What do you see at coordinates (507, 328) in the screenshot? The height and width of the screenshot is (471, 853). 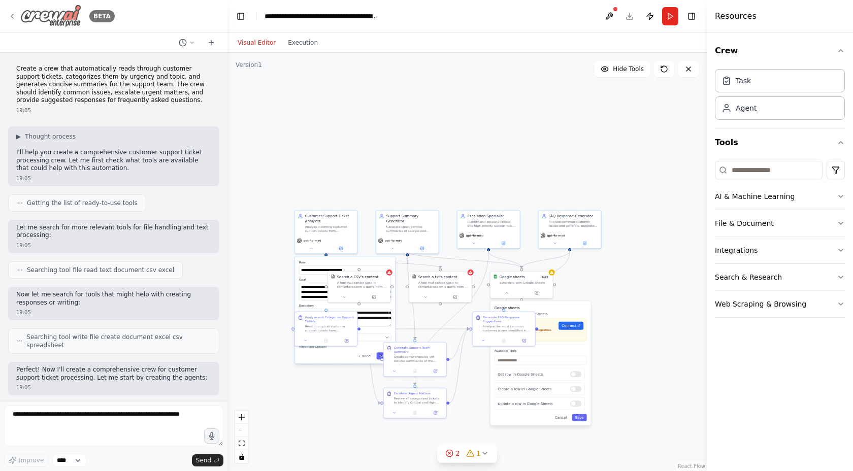 I see `div: Analyze the most common customer issues identified in the ticket analysis and create suggested re...` at bounding box center [507, 328].